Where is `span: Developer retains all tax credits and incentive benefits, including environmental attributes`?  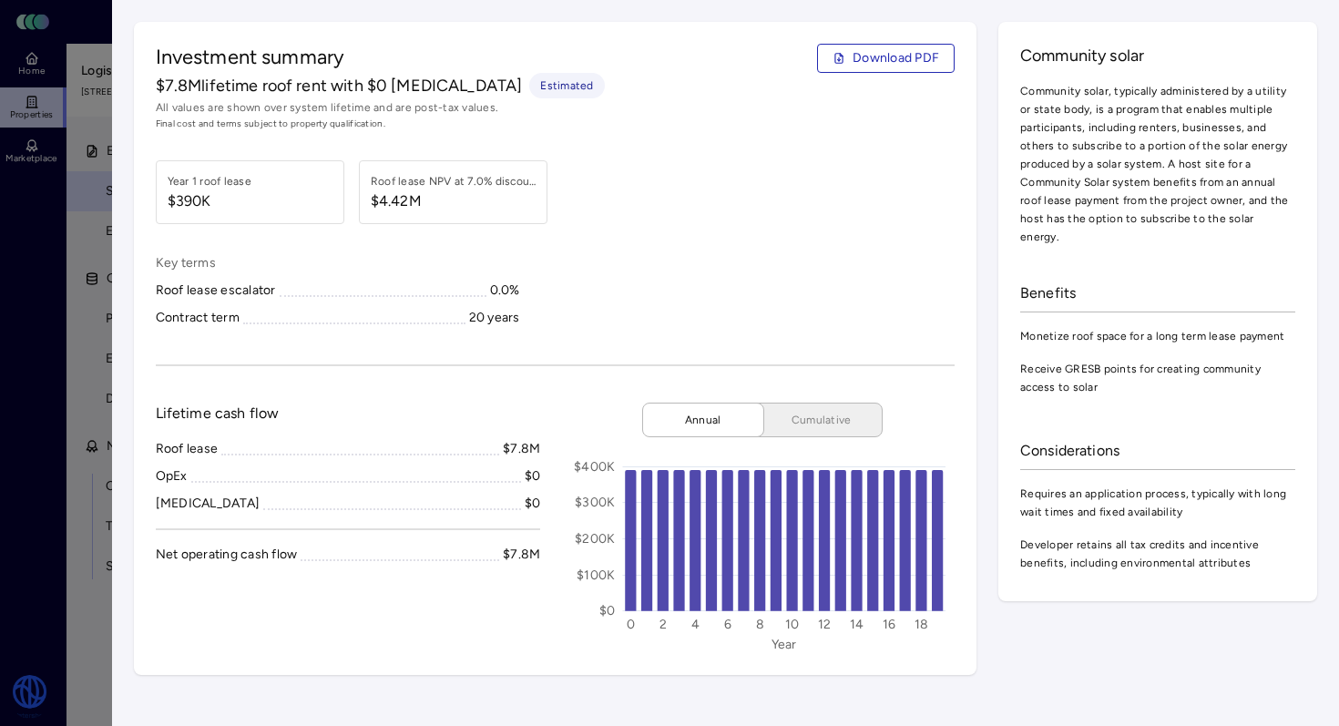
span: Developer retains all tax credits and incentive benefits, including environmental attributes is located at coordinates (1158, 554).